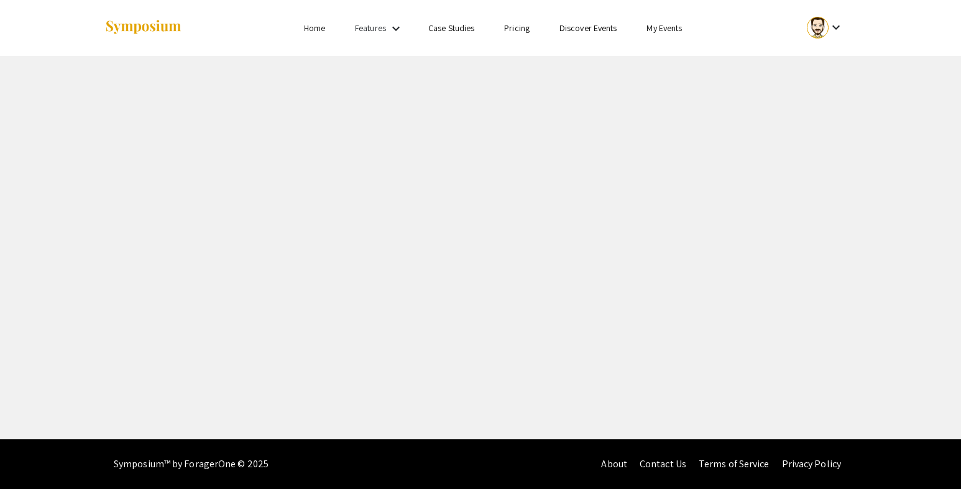 The width and height of the screenshot is (961, 489). Describe the element at coordinates (811, 464) in the screenshot. I see `a: Privacy Policy` at that location.